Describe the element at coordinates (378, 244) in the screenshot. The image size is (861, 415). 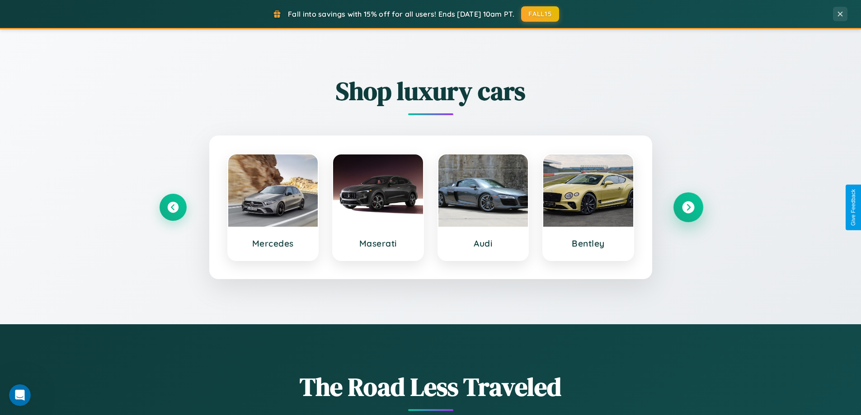
I see `h3: Maserati` at that location.